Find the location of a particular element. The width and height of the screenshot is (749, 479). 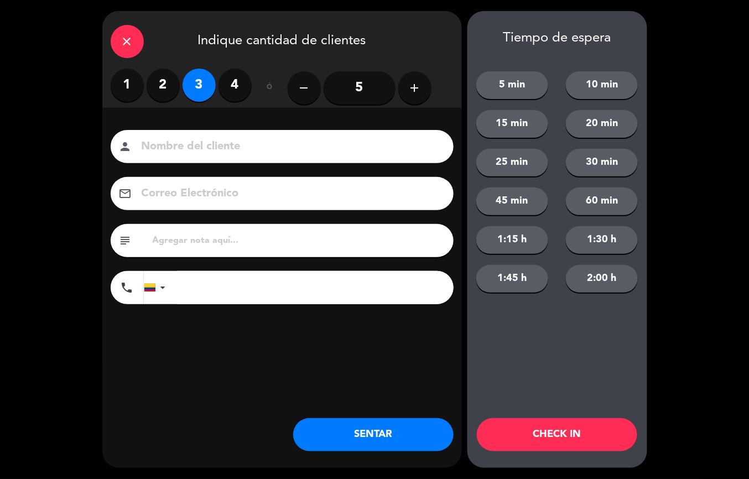

button: 1:45 h is located at coordinates (512, 279).